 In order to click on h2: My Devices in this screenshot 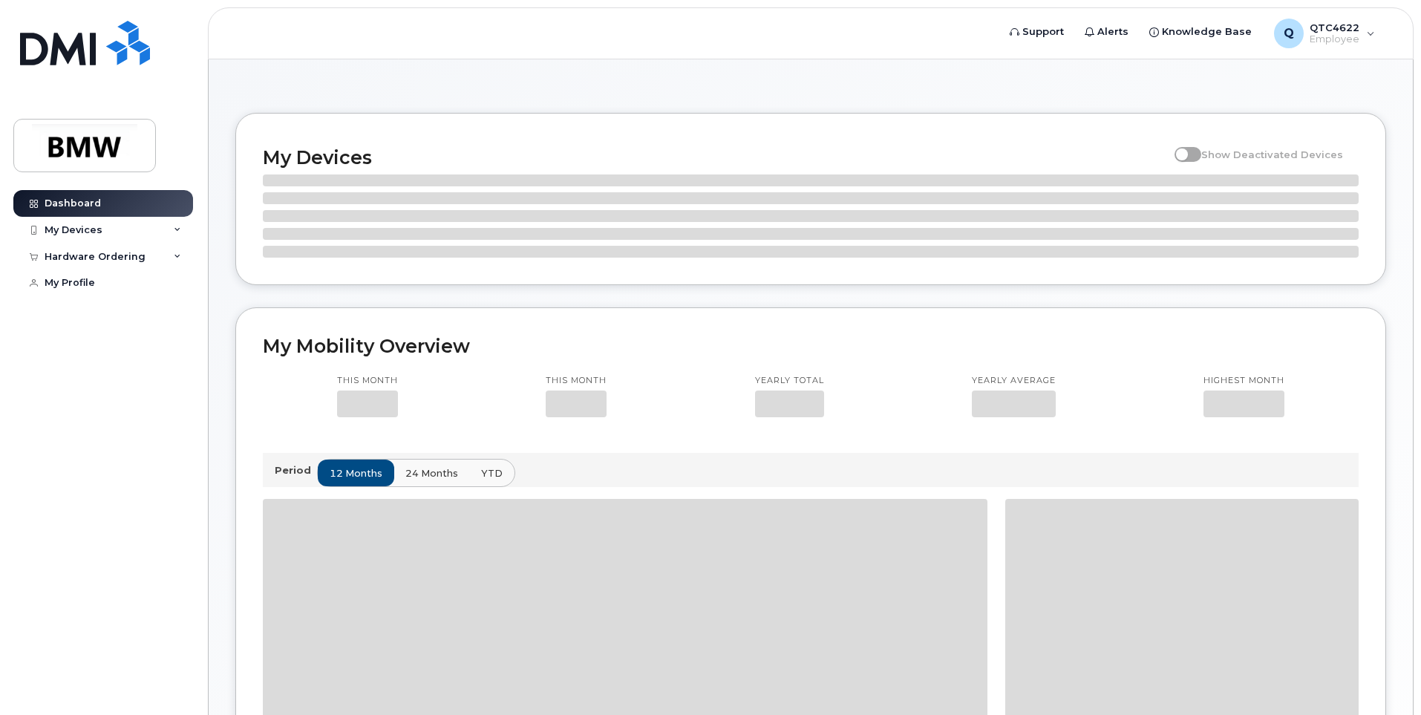, I will do `click(715, 157)`.